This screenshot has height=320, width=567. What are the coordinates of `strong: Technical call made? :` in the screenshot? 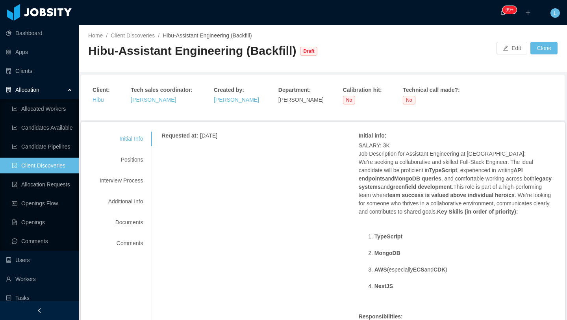 It's located at (431, 90).